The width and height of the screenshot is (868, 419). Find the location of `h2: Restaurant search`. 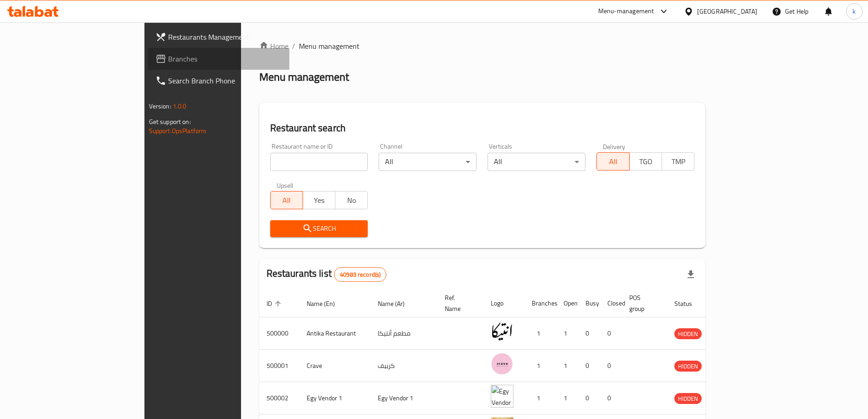

h2: Restaurant search is located at coordinates (482, 128).